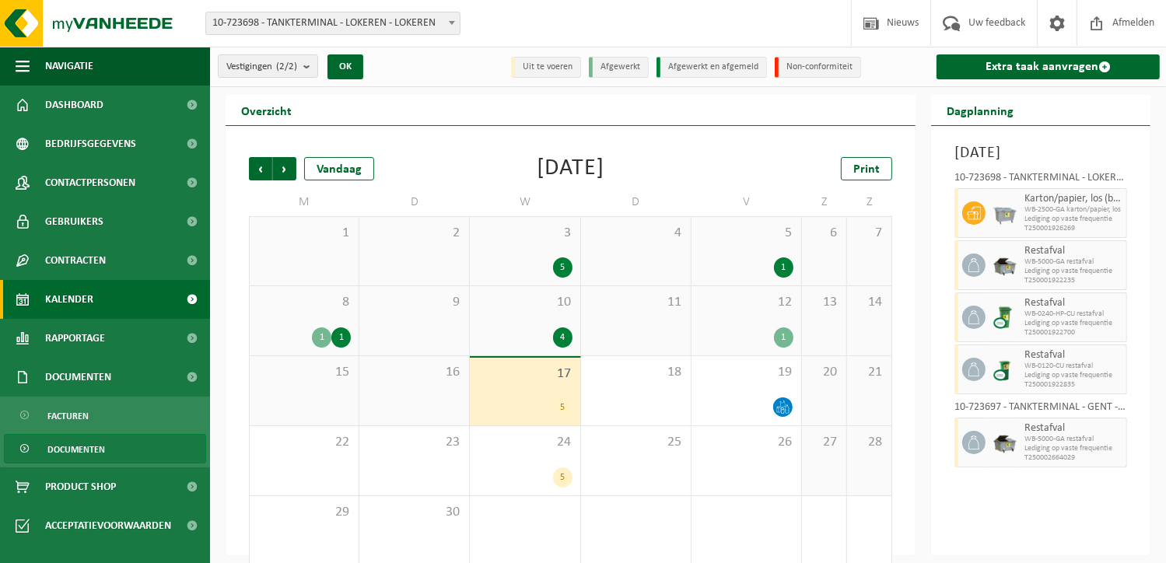  Describe the element at coordinates (1005, 369) in the screenshot. I see `img: WB-0120-CU` at that location.